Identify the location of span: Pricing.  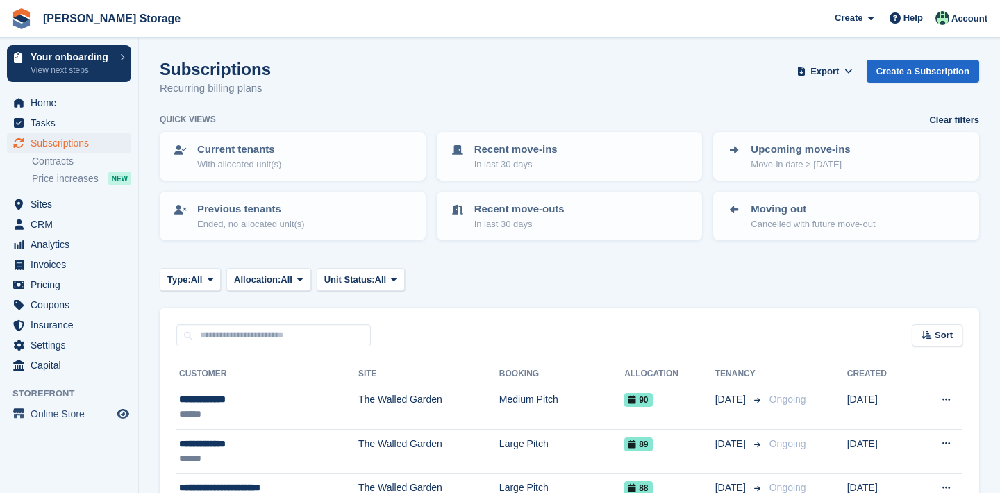
(72, 285).